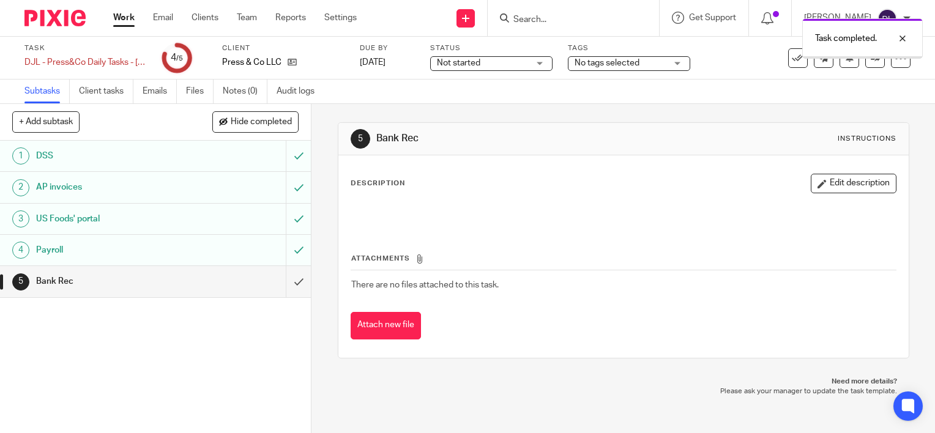 This screenshot has height=433, width=935. I want to click on a: Team, so click(246, 18).